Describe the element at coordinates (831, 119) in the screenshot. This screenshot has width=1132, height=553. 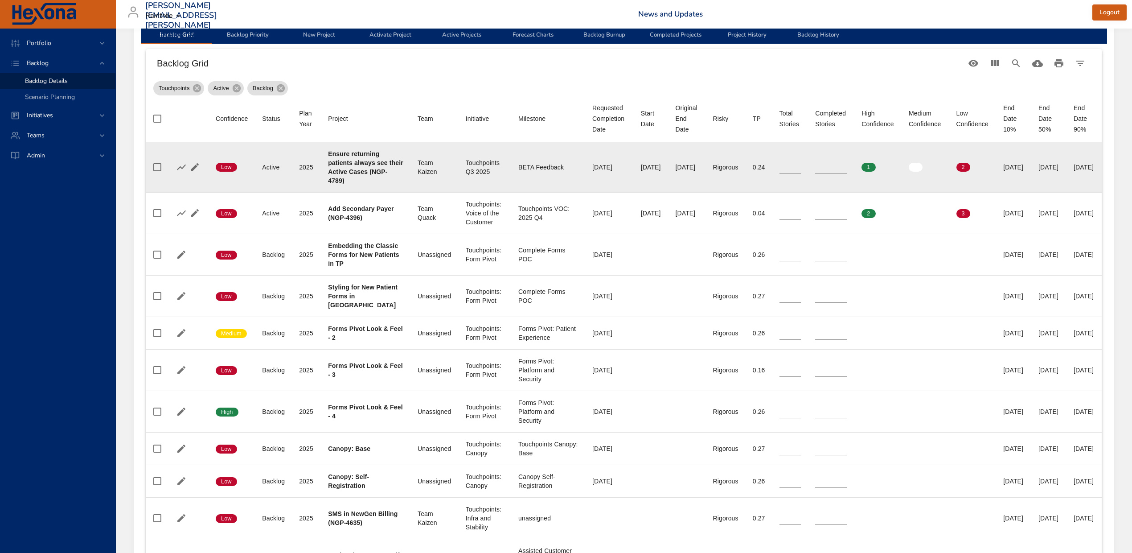
I see `div: Completed Stories` at that location.